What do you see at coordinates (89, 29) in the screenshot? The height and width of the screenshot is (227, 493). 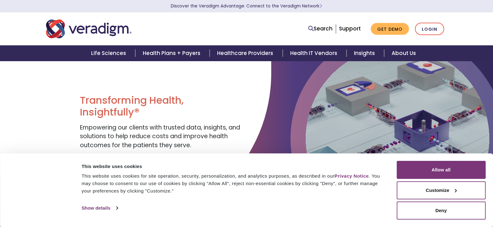 I see `img: Veradigm logo` at bounding box center [89, 29].